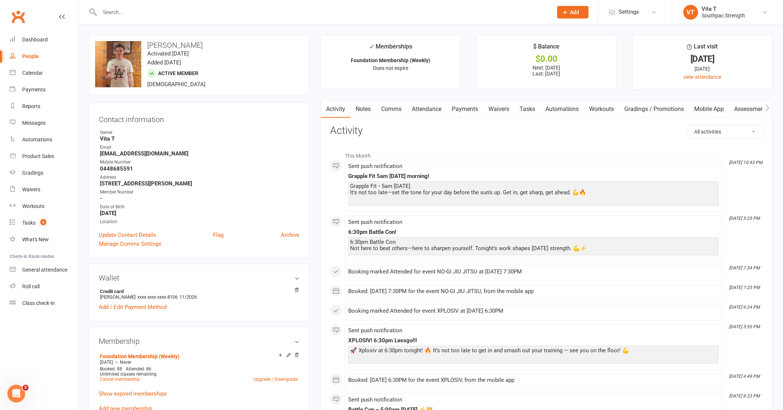  Describe the element at coordinates (37, 140) in the screenshot. I see `div: Automations` at that location.